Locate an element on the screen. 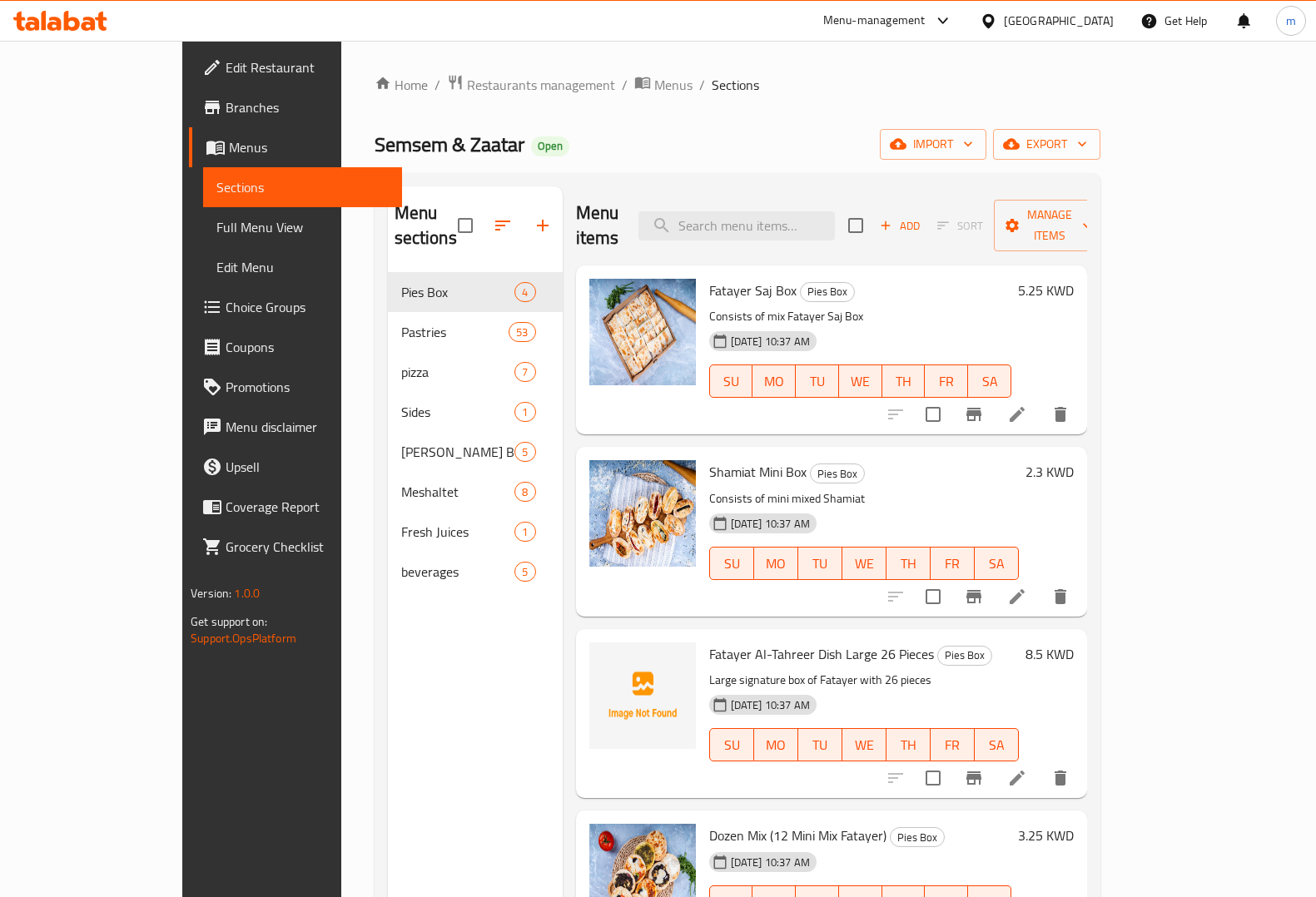 The height and width of the screenshot is (897, 1316). button: Add is located at coordinates (900, 225).